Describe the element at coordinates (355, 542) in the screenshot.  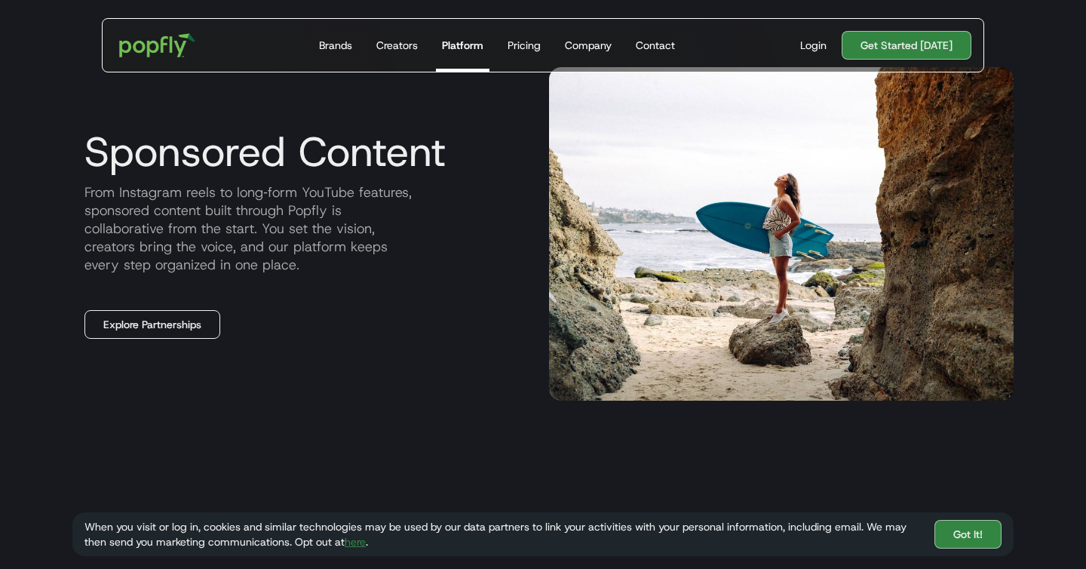
I see `a: here` at that location.